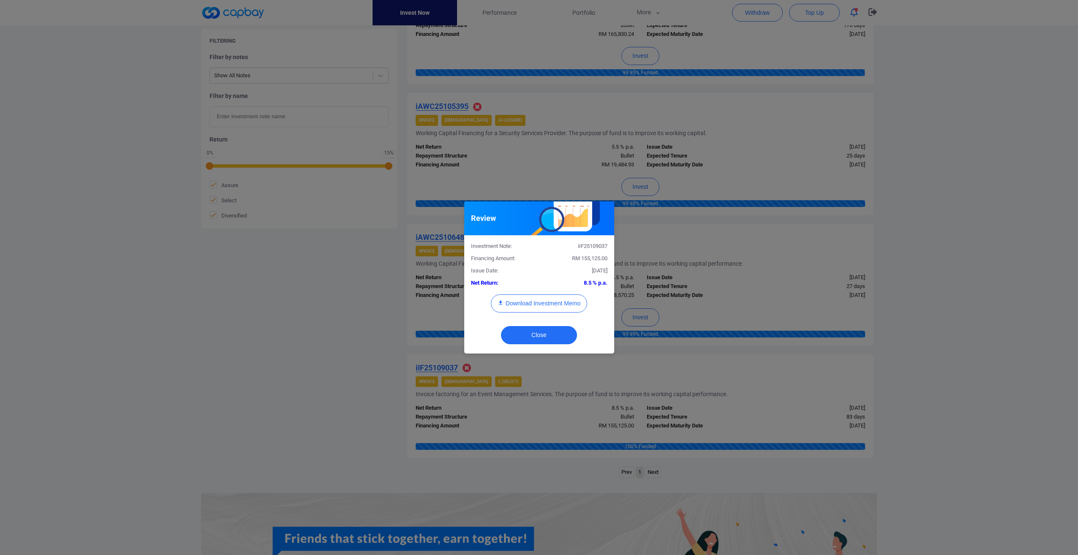 The width and height of the screenshot is (1078, 555). I want to click on h5: Review, so click(483, 218).